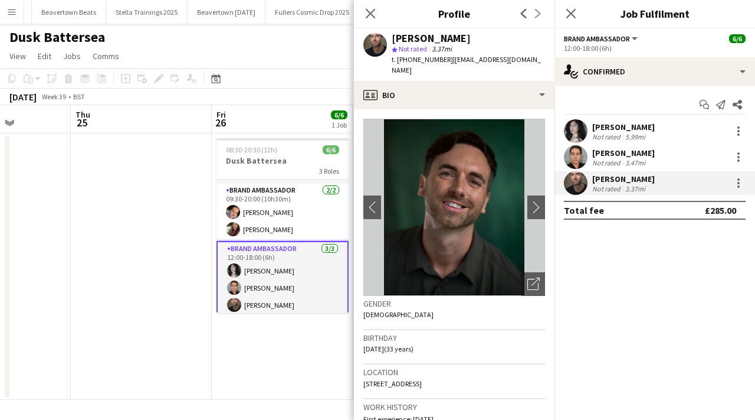 This screenshot has height=420, width=755. I want to click on h3: Location, so click(454, 372).